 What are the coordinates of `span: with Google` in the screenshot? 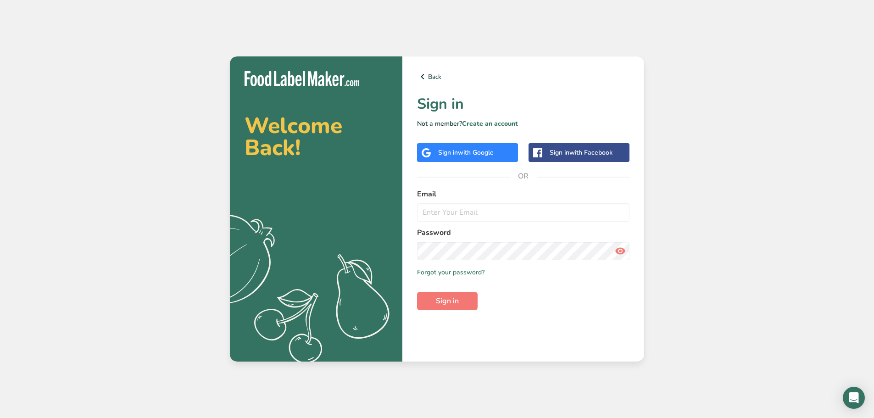 It's located at (476, 152).